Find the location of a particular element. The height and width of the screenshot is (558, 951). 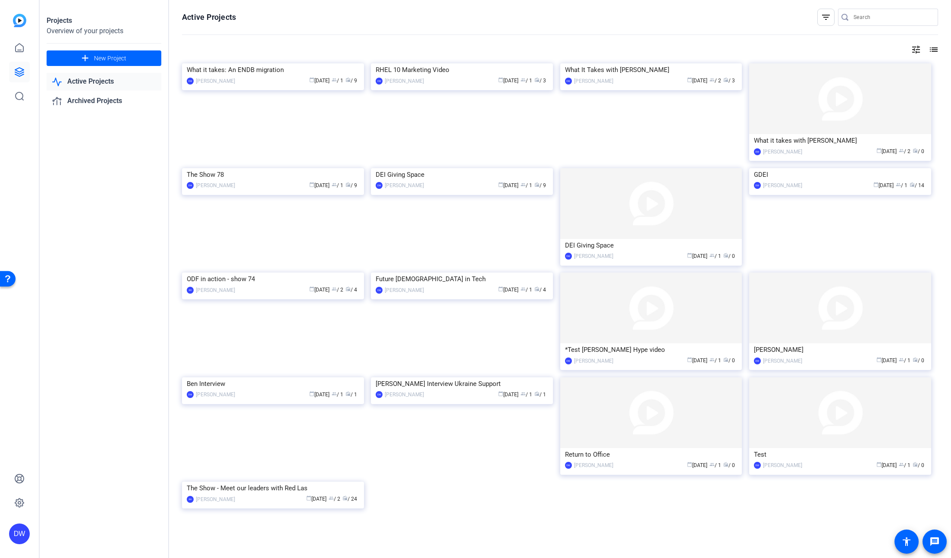

mat-icon: list is located at coordinates (933, 50).